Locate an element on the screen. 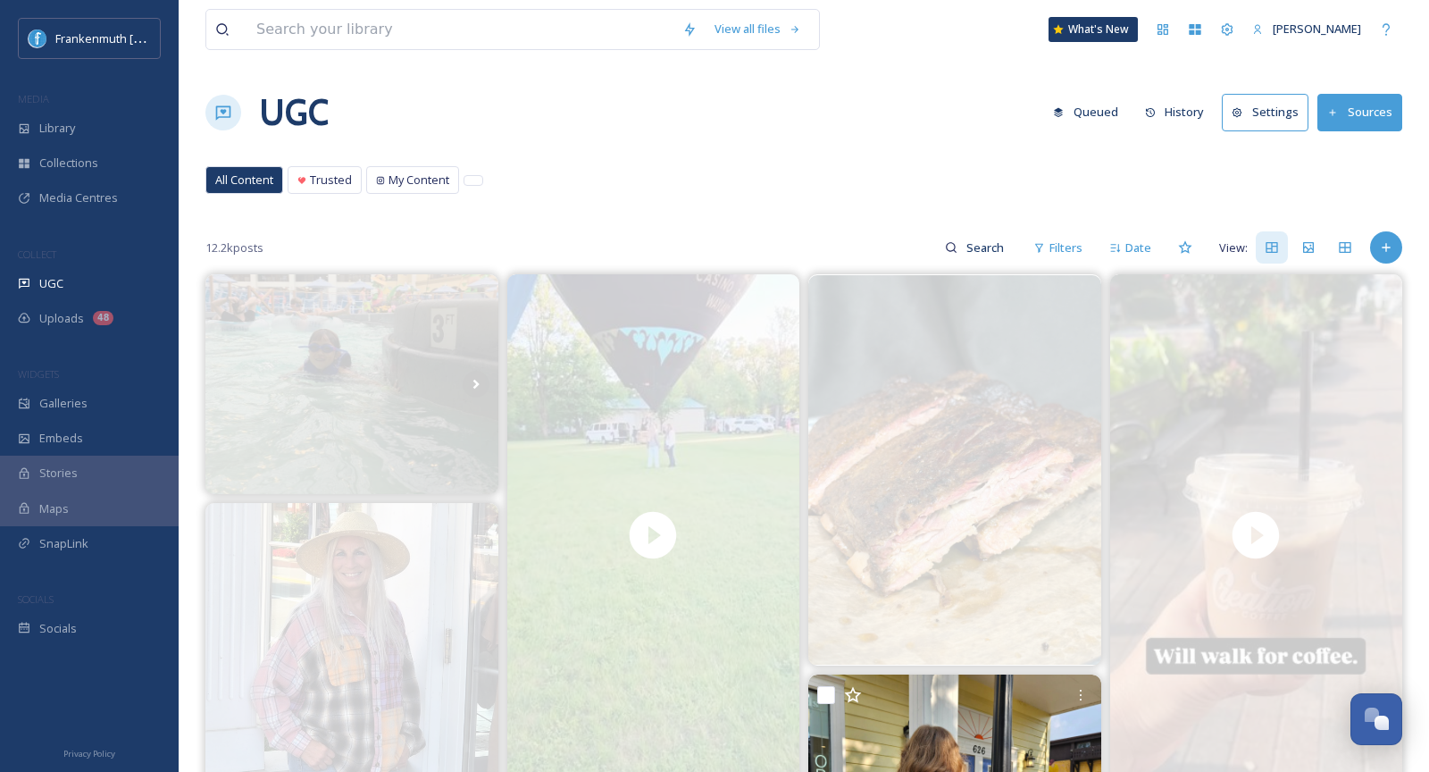 The height and width of the screenshot is (772, 1429). img: Social%20Media%20PFP%202025.jpg is located at coordinates (38, 38).